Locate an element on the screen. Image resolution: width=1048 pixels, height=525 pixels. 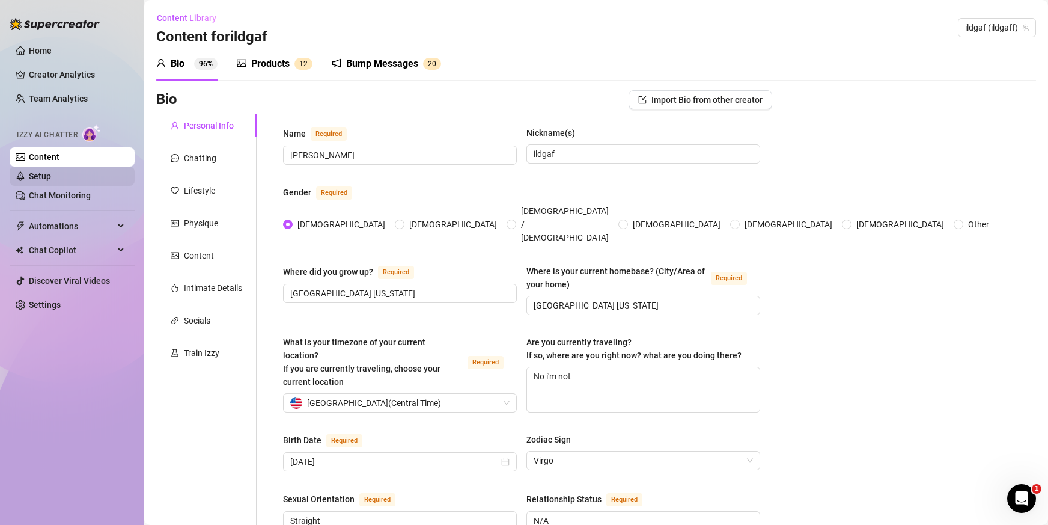
a: Home is located at coordinates (40, 50).